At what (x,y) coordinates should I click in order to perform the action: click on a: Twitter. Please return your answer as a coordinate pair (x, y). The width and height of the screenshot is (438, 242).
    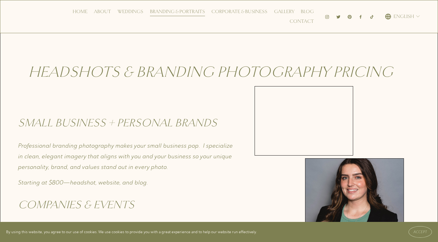
    Looking at the image, I should click on (339, 16).